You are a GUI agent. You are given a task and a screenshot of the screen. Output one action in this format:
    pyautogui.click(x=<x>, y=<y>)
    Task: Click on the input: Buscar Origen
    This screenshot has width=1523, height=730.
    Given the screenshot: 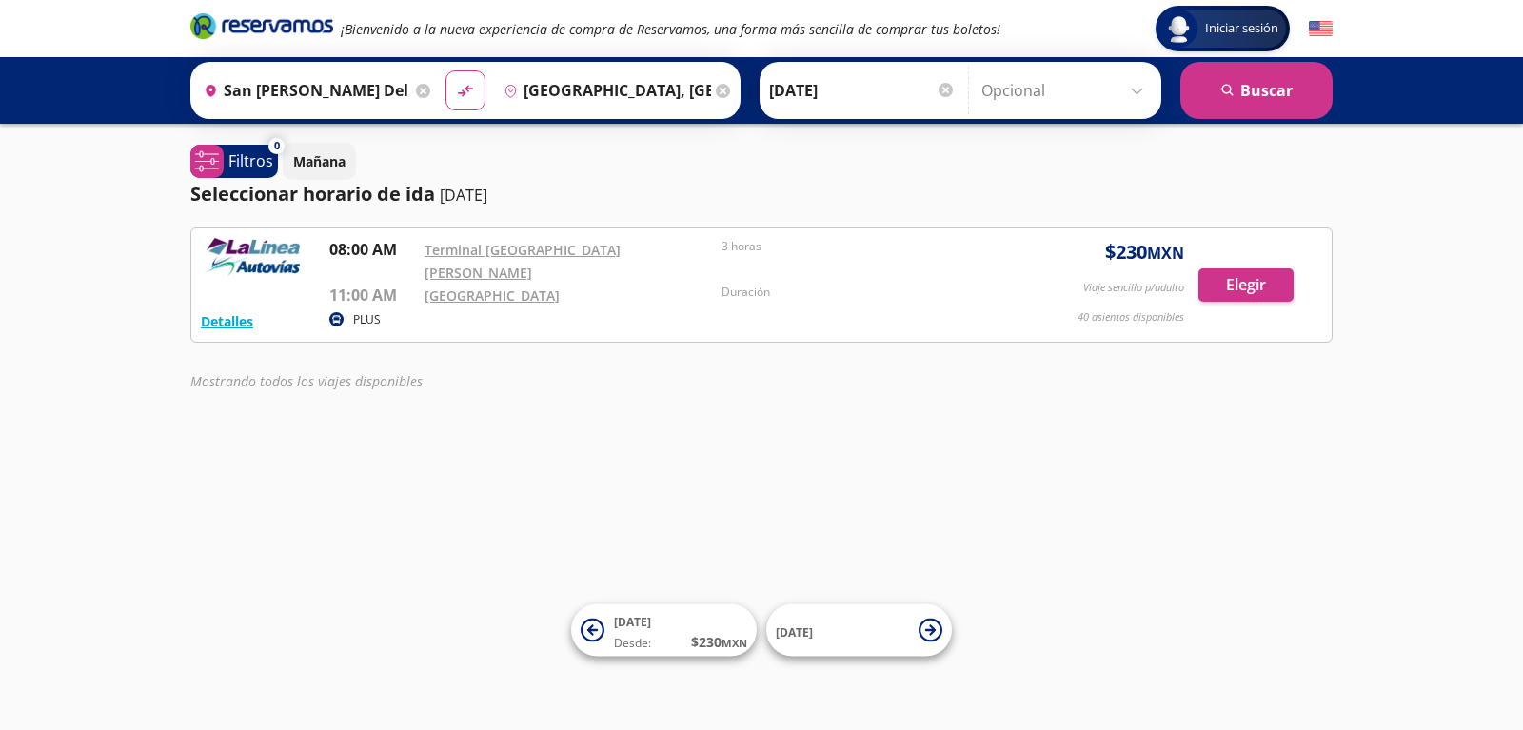 What is the action you would take?
    pyautogui.click(x=304, y=90)
    